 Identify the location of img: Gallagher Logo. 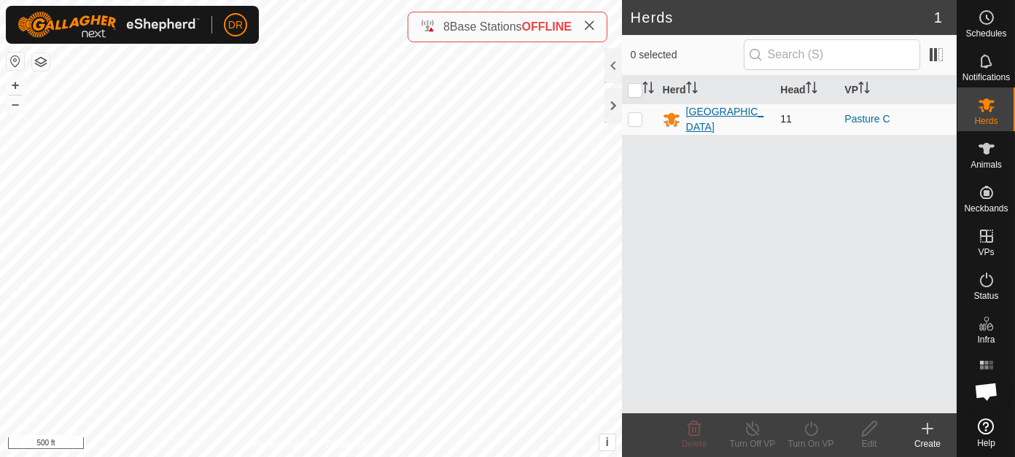
(109, 25).